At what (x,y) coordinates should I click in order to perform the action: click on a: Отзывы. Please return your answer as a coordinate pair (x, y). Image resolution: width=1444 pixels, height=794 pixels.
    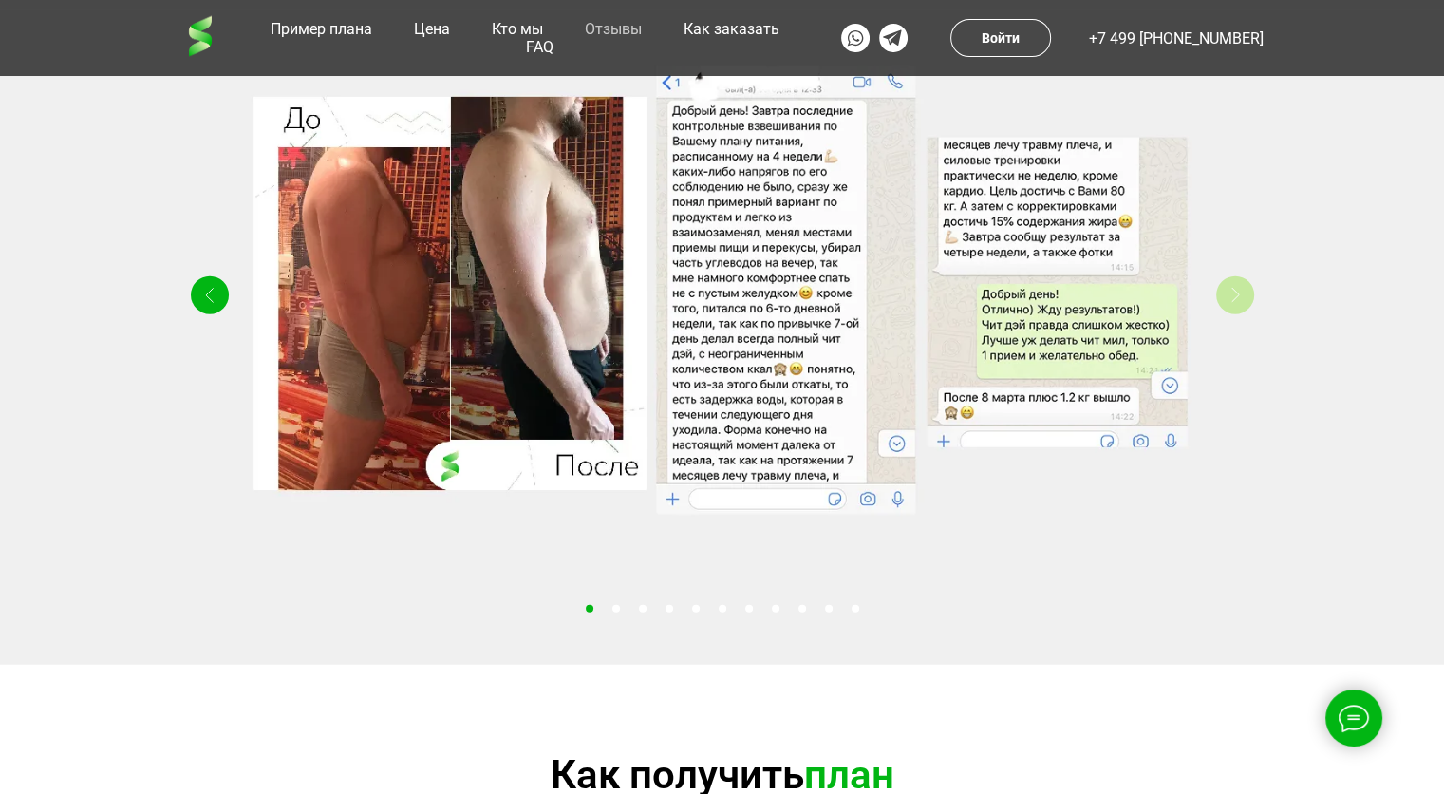
    Looking at the image, I should click on (613, 28).